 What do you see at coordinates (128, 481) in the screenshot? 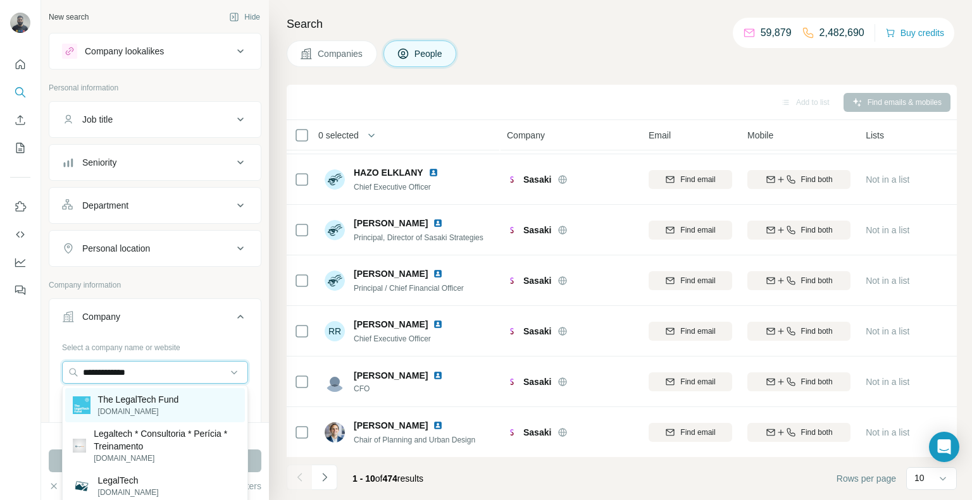
I see `p: LegalTech` at bounding box center [128, 481].